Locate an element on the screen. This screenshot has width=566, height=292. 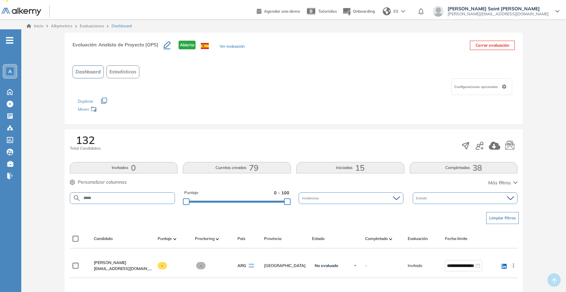
span: Alkymetrics is located at coordinates (62, 26).